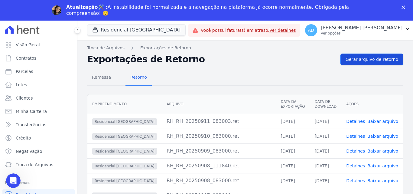 Image resolution: width=413 pixels, height=194 pixels. I want to click on span: Contratos, so click(26, 58).